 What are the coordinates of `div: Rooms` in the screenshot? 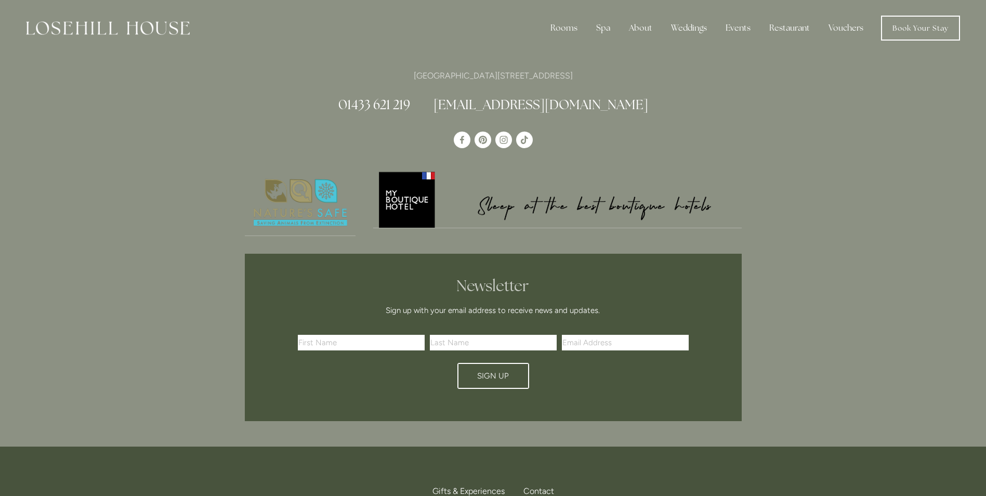 It's located at (564, 28).